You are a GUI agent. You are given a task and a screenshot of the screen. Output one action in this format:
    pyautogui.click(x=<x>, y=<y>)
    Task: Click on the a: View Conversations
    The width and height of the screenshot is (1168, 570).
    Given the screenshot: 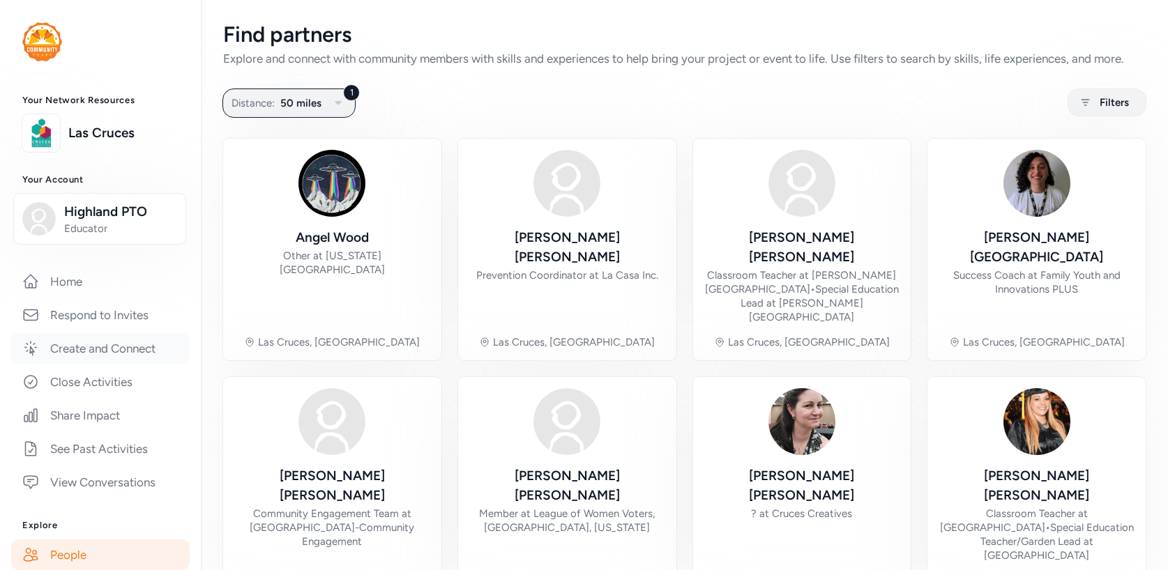 What is the action you would take?
    pyautogui.click(x=100, y=482)
    